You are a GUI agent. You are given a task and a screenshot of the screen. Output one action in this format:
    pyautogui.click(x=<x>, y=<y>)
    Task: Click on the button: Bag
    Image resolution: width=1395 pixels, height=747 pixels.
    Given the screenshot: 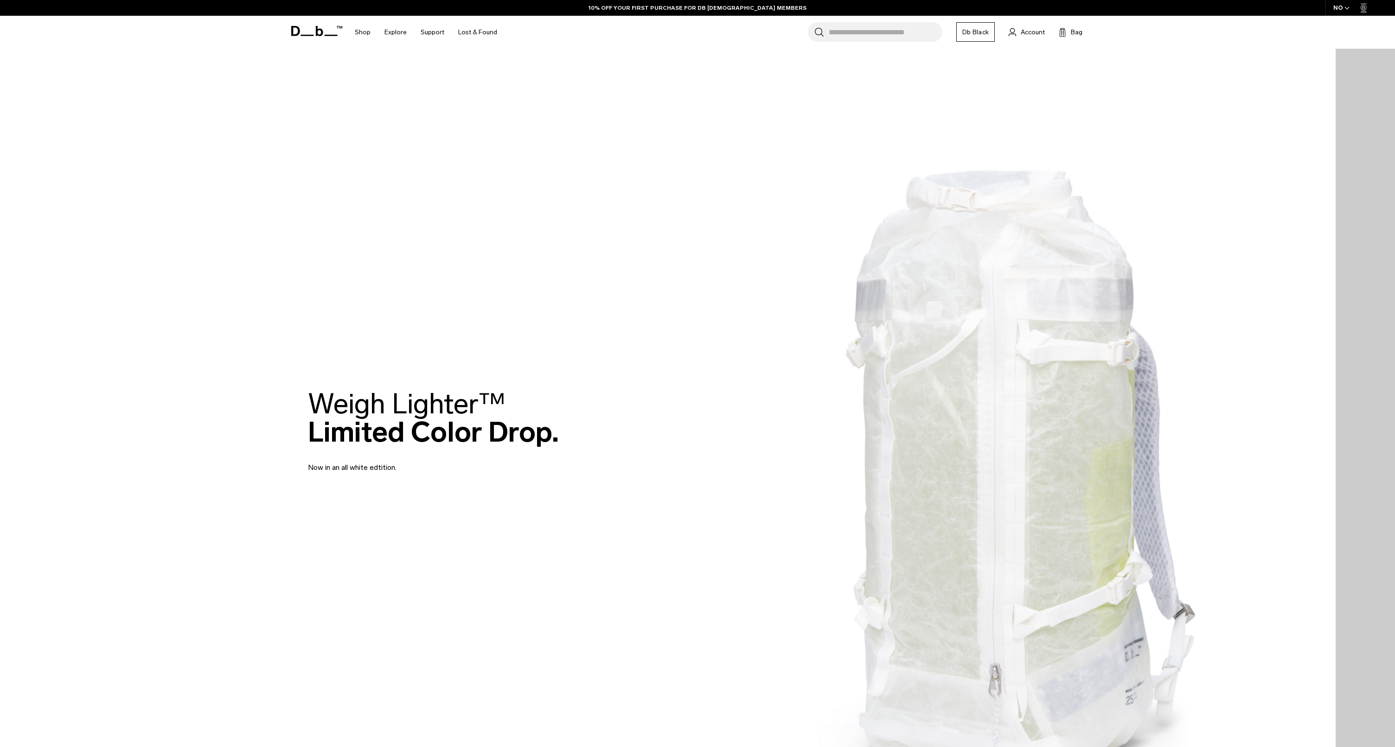 What is the action you would take?
    pyautogui.click(x=1070, y=32)
    